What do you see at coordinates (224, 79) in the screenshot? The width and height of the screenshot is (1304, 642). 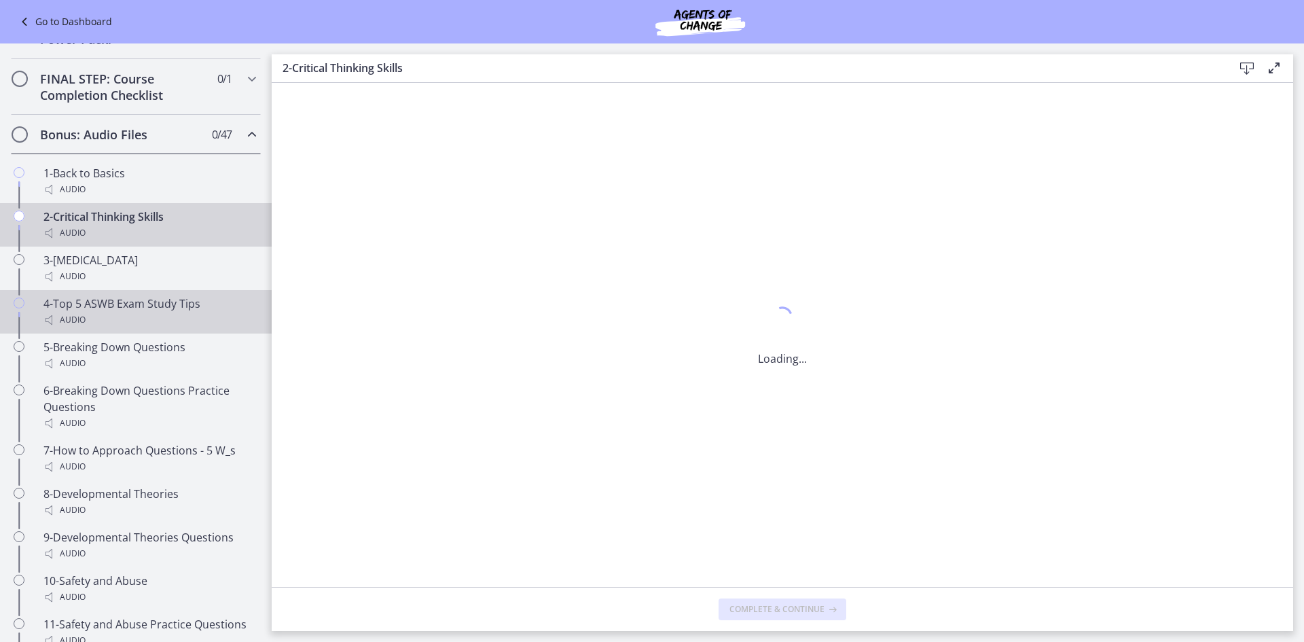 I see `span: 0 / 1` at bounding box center [224, 79].